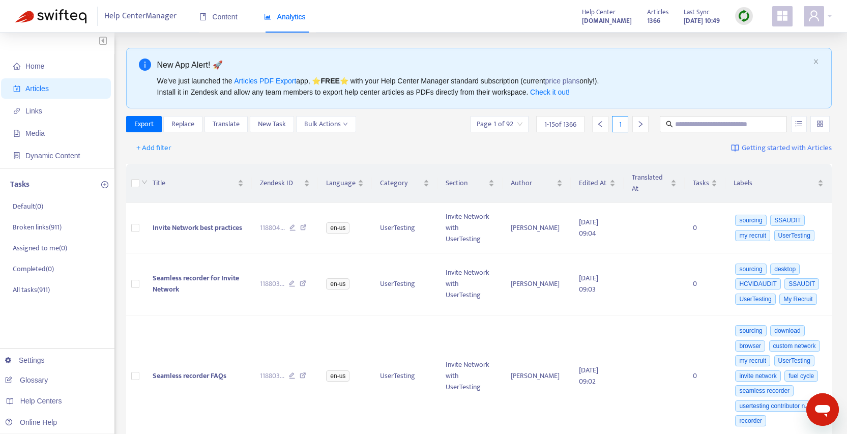  What do you see at coordinates (560, 124) in the screenshot?
I see `span: 1 - 15 of 1366` at bounding box center [560, 124].